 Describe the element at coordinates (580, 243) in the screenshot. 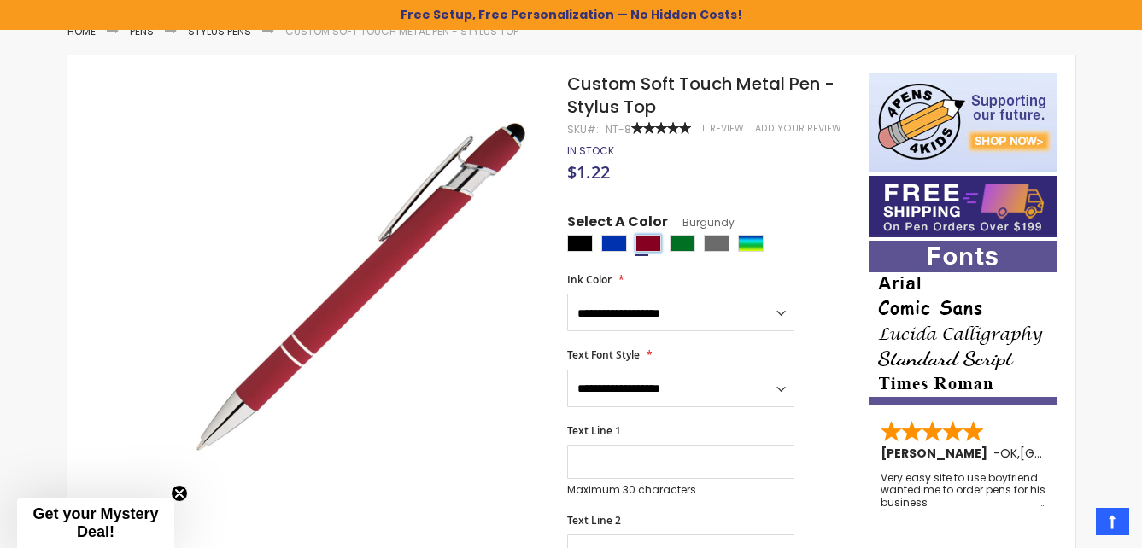

I see `div: Black` at that location.